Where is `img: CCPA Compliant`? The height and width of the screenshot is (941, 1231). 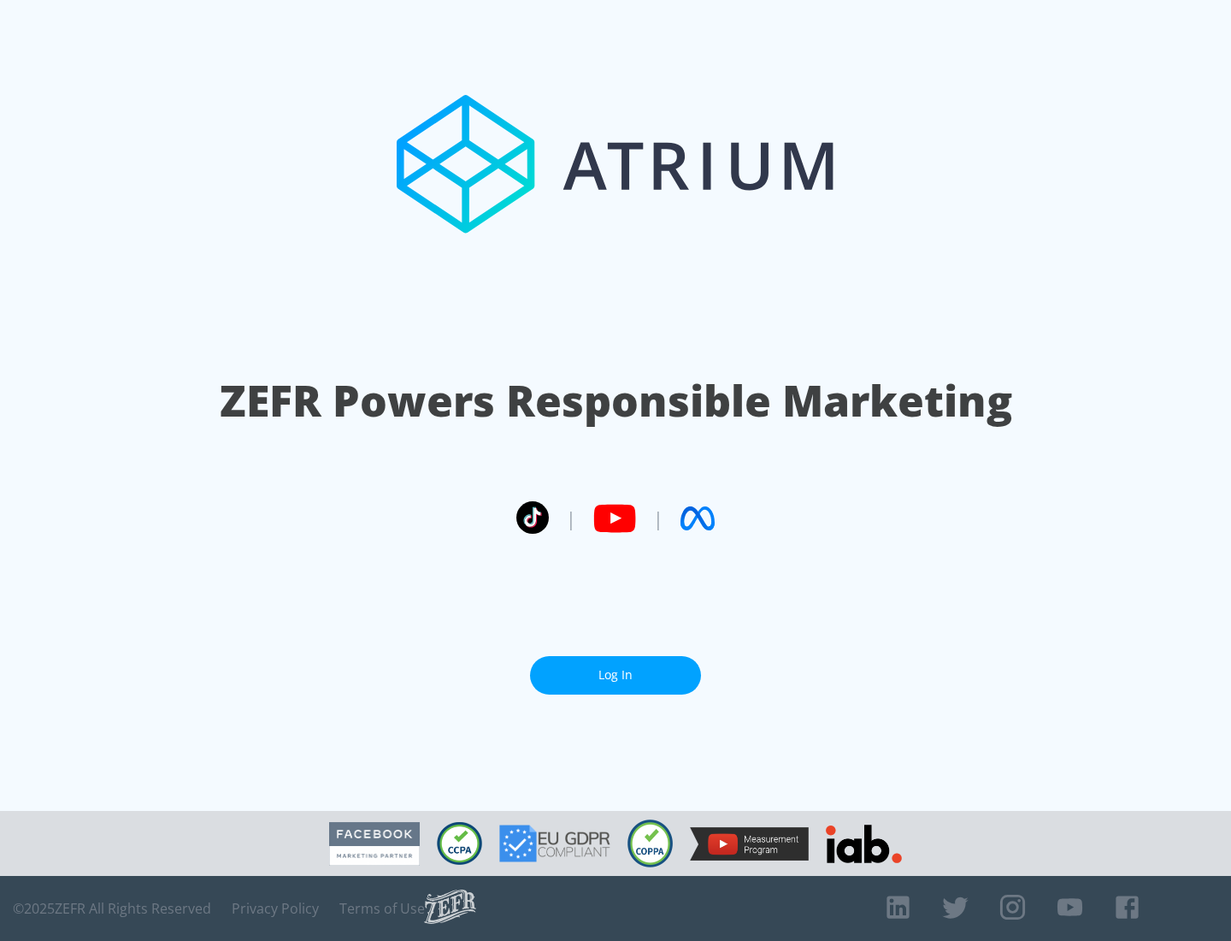 img: CCPA Compliant is located at coordinates (459, 843).